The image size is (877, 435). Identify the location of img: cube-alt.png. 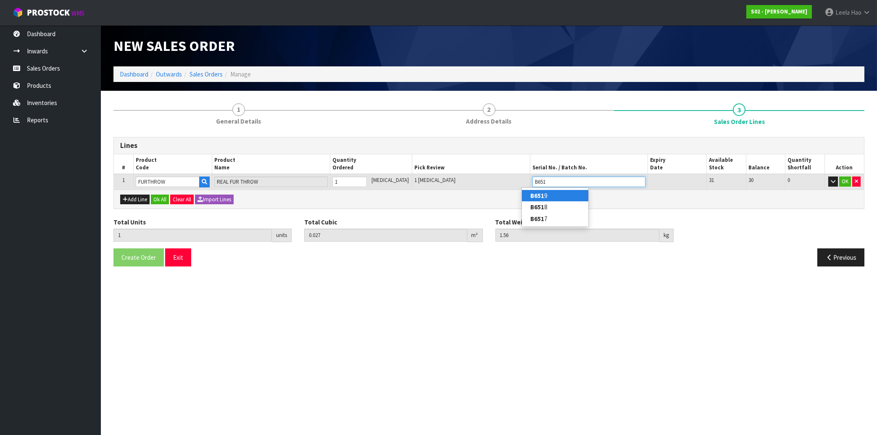
(18, 12).